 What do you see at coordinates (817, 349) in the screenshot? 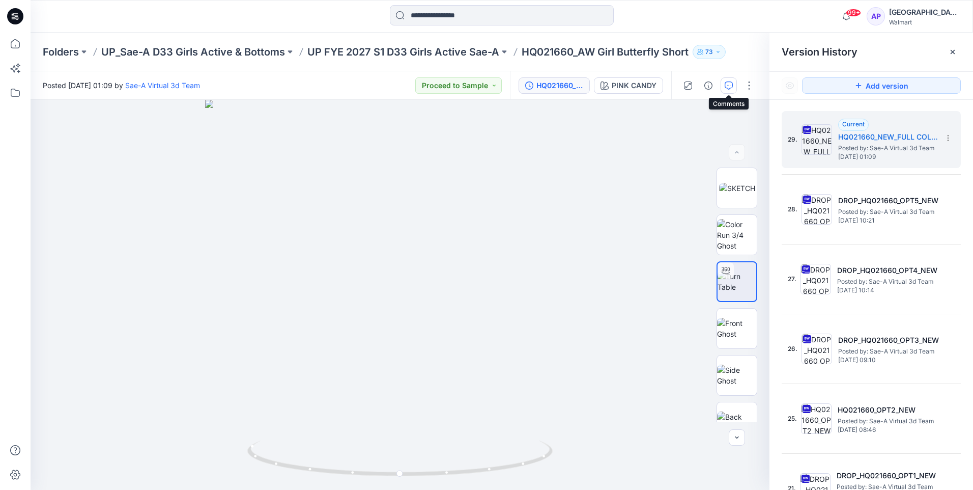
I see `img: DROP_HQ021660_OPT3_NEW` at bounding box center [817, 349].